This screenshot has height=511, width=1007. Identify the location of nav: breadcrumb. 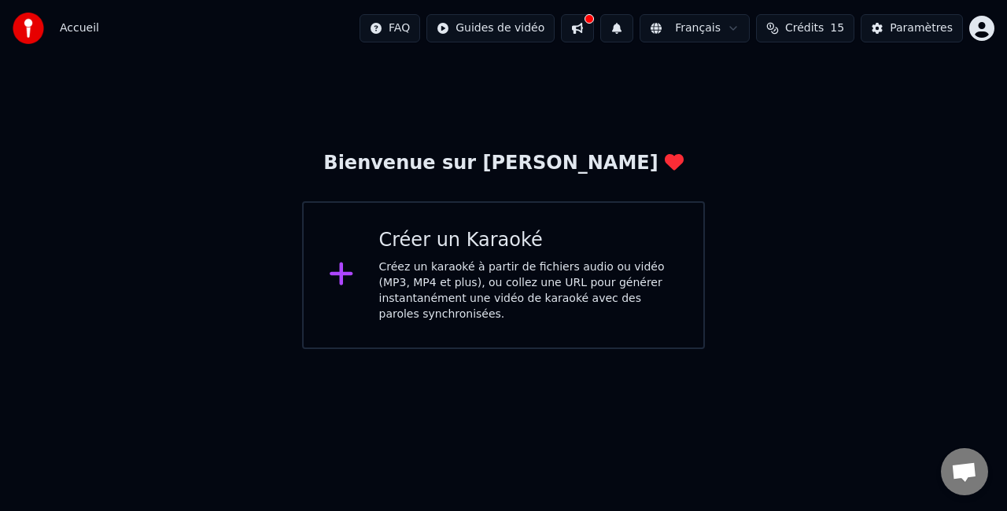
(79, 28).